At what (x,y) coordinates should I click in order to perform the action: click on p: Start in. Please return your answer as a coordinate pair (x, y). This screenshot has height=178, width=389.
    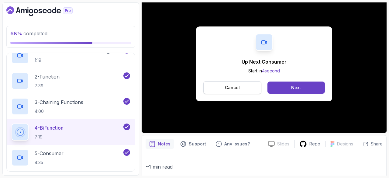
    Looking at the image, I should click on (264, 71).